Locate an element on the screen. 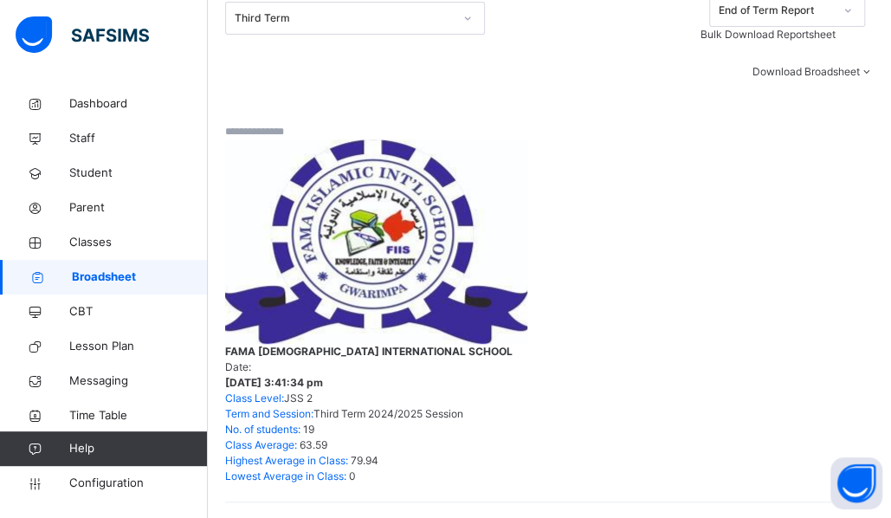 This screenshot has height=518, width=891. span: Date: is located at coordinates (238, 366).